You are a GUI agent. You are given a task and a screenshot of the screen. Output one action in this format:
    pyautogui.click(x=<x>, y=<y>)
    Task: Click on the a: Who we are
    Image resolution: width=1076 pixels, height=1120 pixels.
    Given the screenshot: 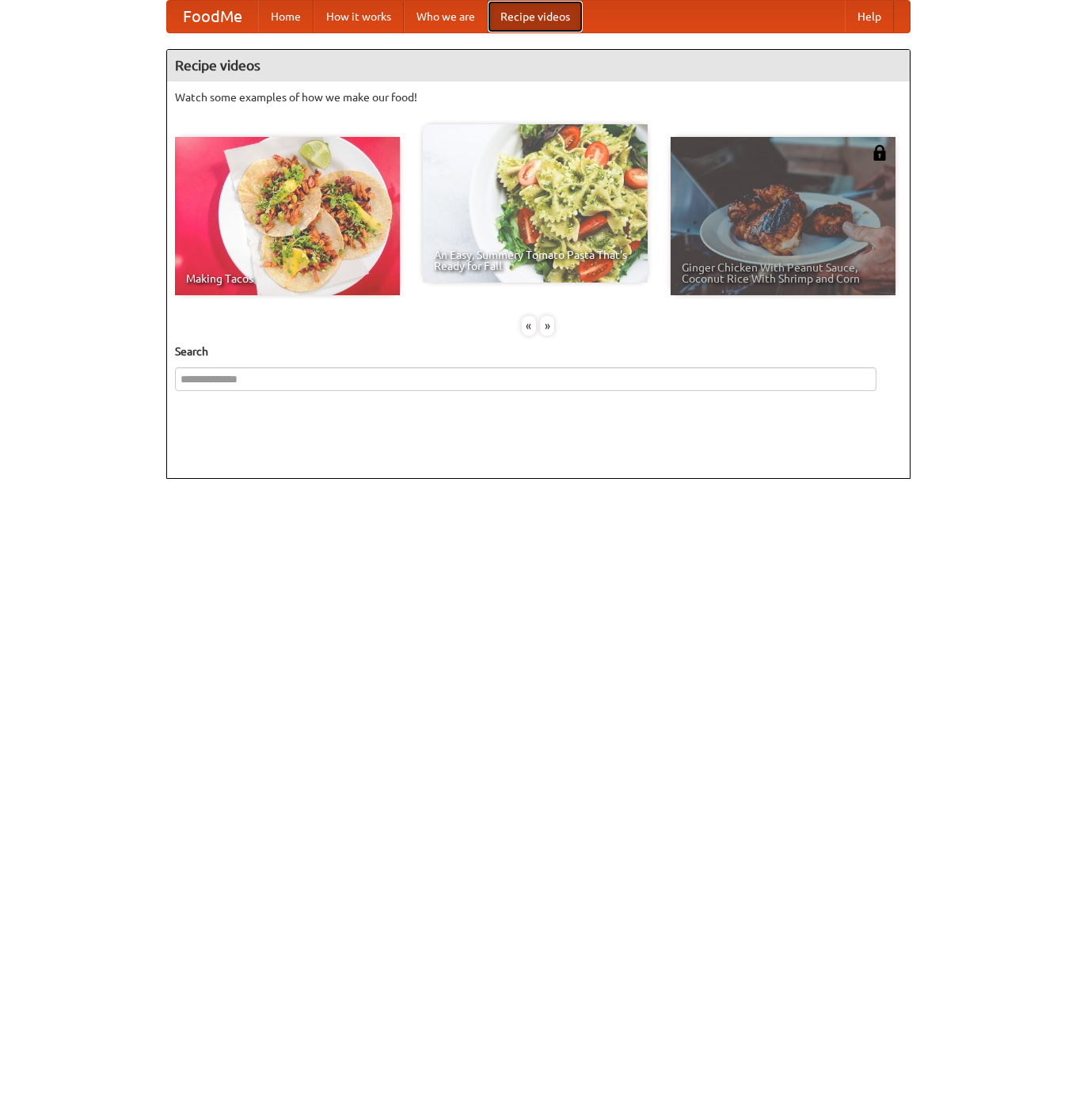 What is the action you would take?
    pyautogui.click(x=445, y=16)
    